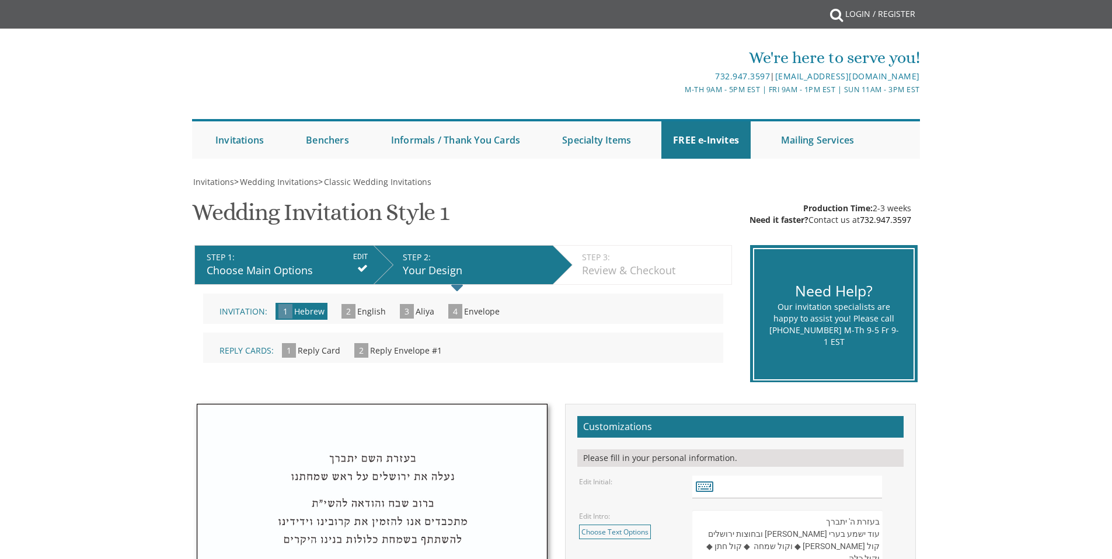  Describe the element at coordinates (214, 182) in the screenshot. I see `span: Invitations` at that location.